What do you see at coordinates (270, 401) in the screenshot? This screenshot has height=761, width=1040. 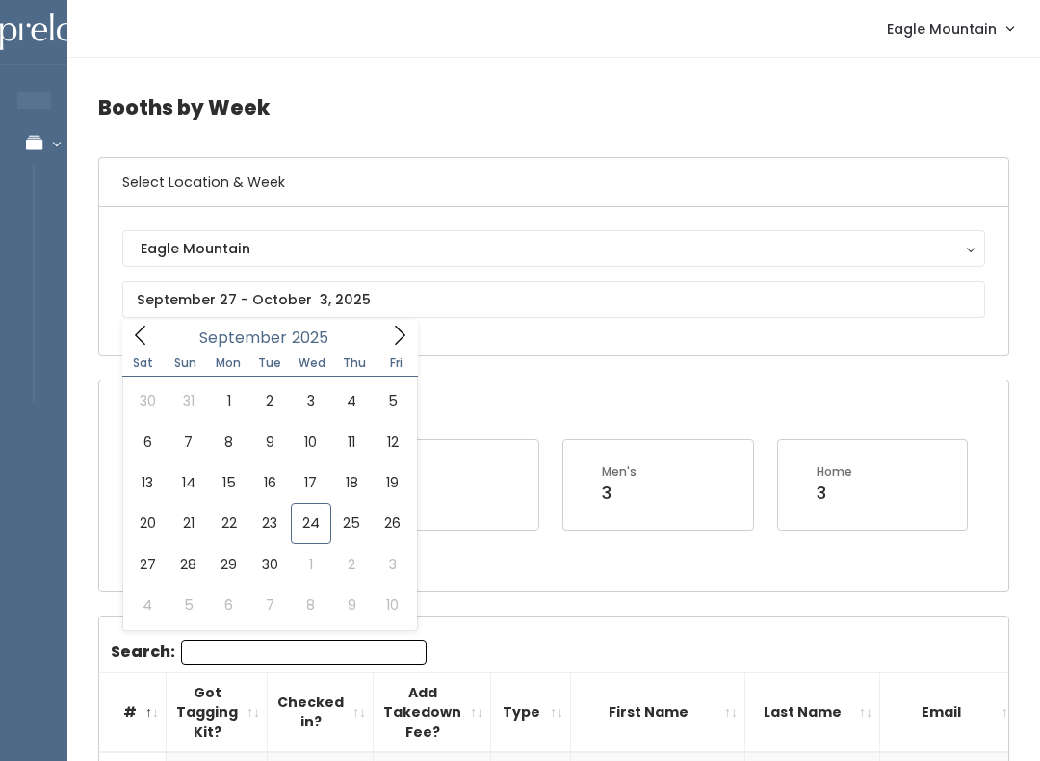 I see `span: September 2, 2025` at bounding box center [270, 401].